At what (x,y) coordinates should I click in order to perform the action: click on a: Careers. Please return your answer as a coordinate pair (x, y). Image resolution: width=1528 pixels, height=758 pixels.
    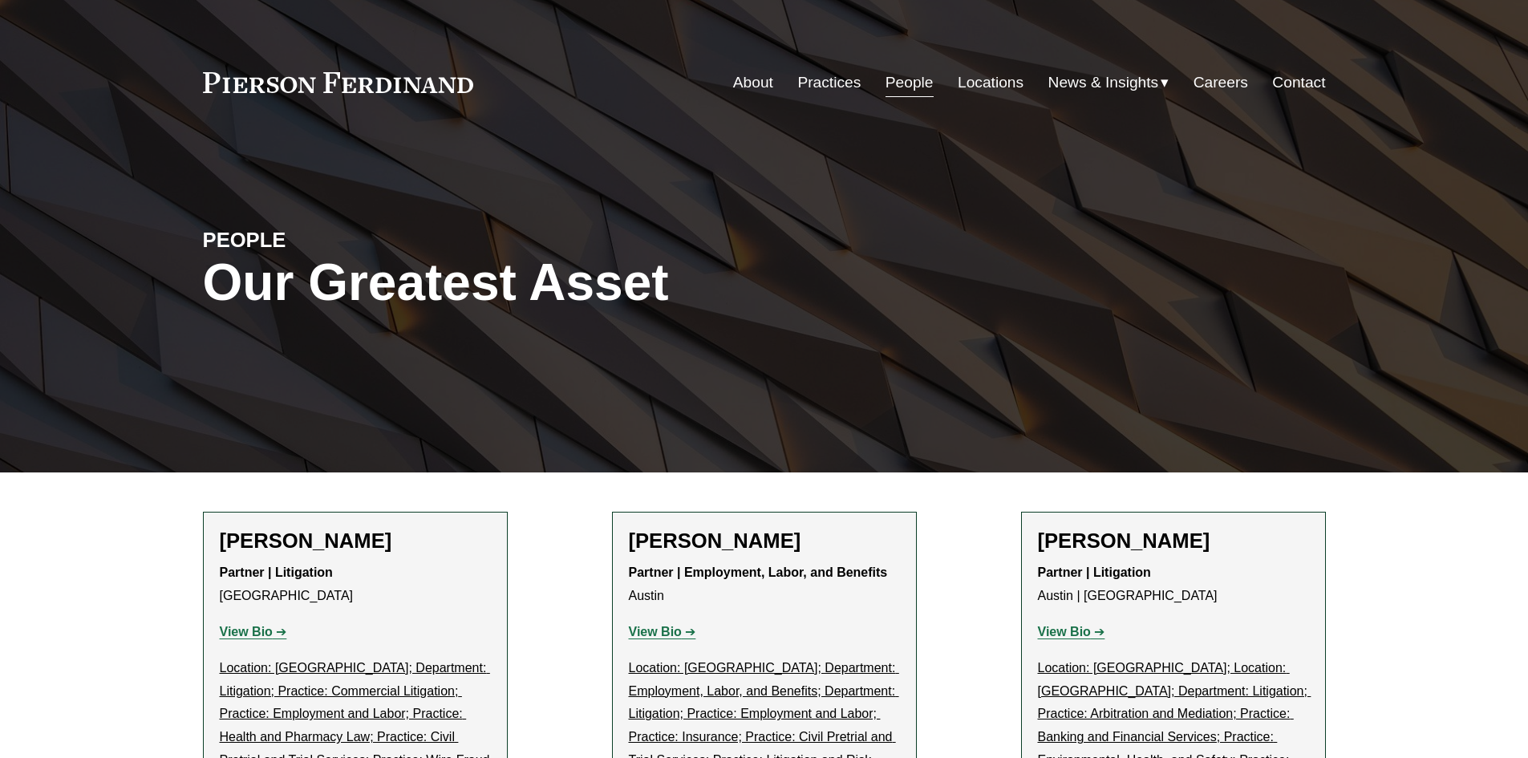
    Looking at the image, I should click on (1221, 83).